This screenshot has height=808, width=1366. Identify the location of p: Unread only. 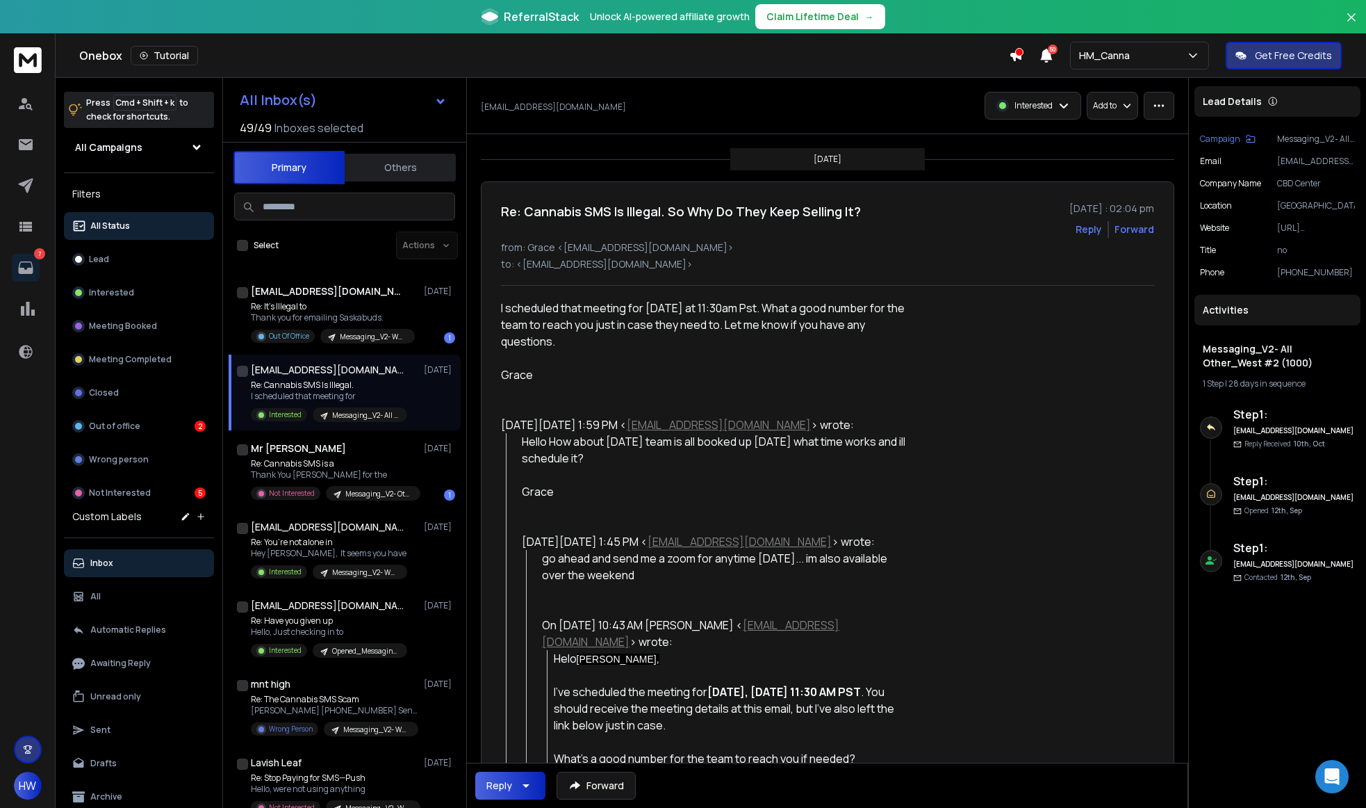
(115, 696).